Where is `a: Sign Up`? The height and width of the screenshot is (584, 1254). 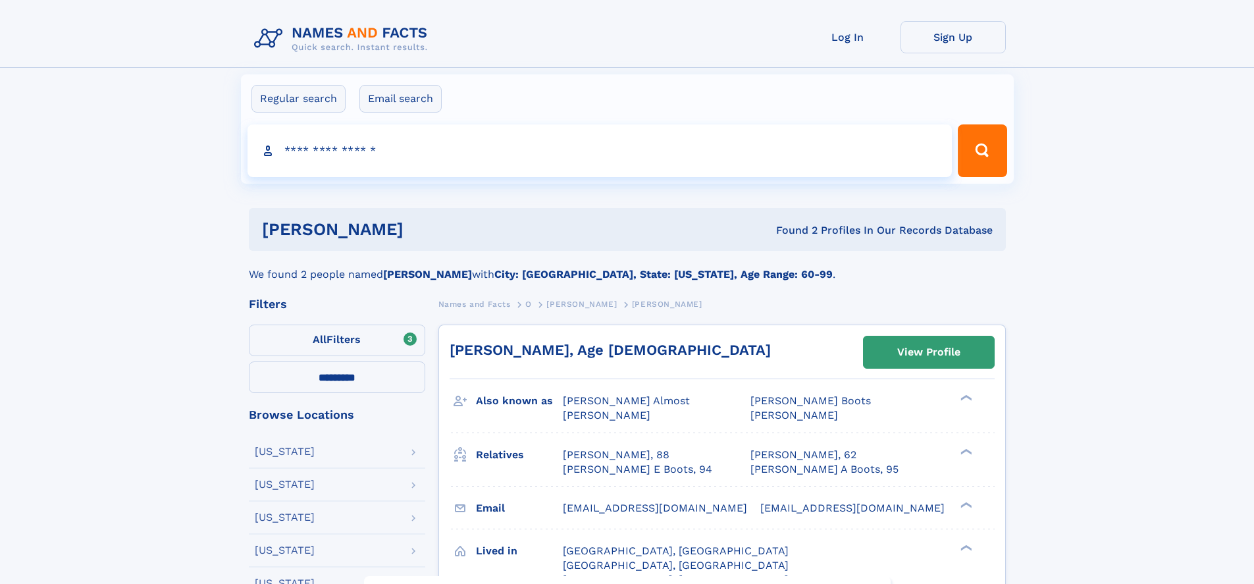
a: Sign Up is located at coordinates (953, 37).